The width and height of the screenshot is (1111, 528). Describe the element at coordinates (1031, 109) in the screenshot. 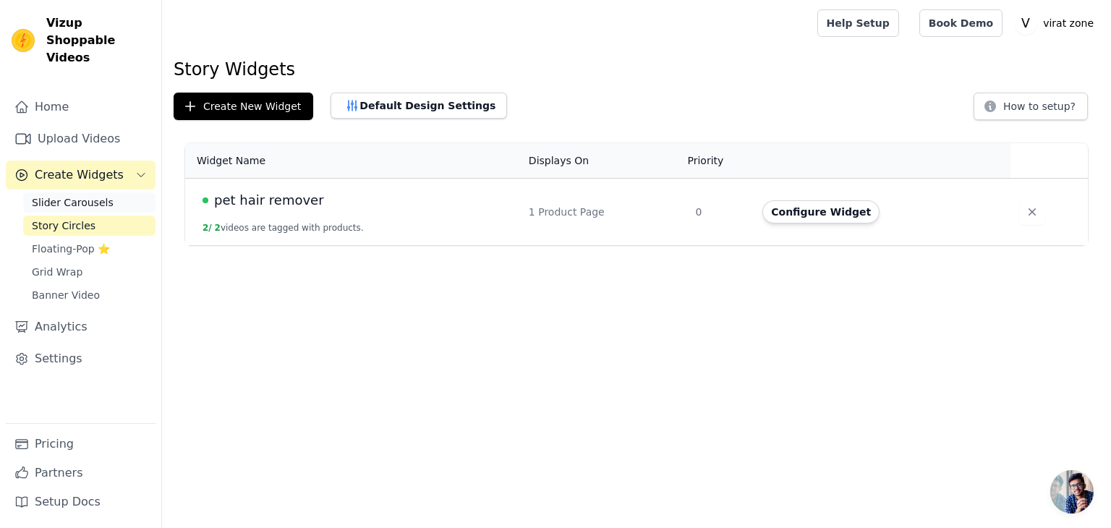

I see `a: How to setup?` at that location.